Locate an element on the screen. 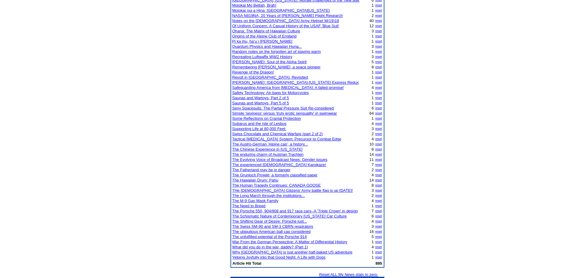  font: 64 is located at coordinates (371, 113).